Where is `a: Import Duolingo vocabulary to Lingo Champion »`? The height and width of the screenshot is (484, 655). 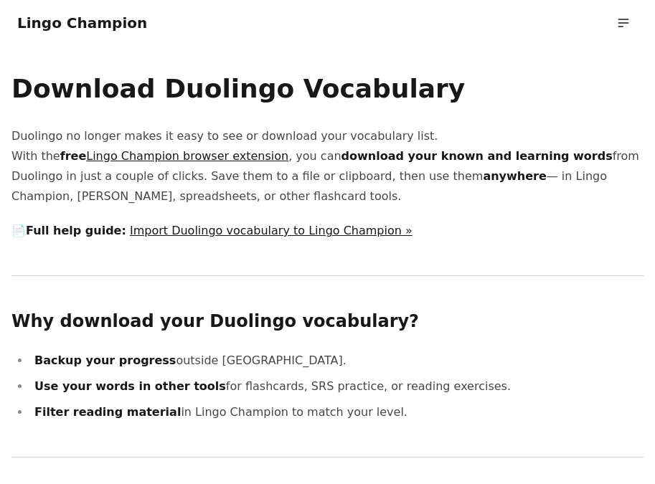
a: Import Duolingo vocabulary to Lingo Champion » is located at coordinates (271, 230).